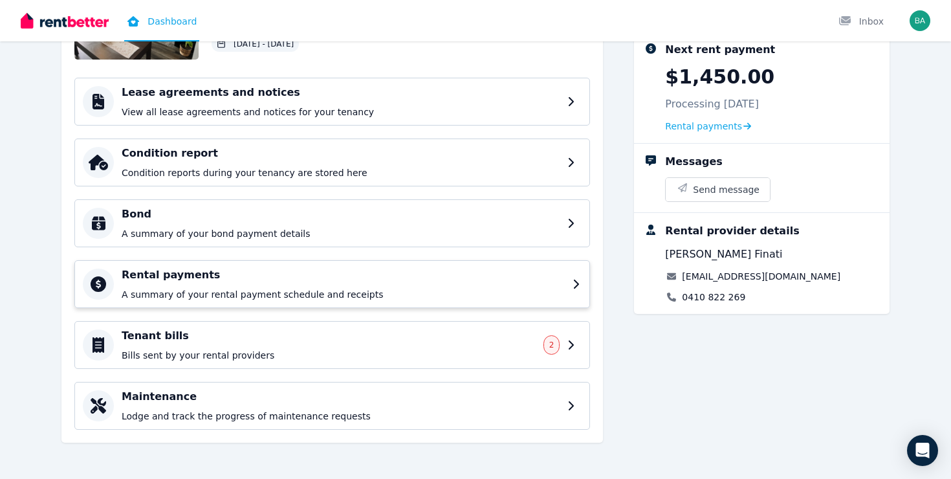 Image resolution: width=951 pixels, height=479 pixels. I want to click on div: Next rent payment, so click(720, 50).